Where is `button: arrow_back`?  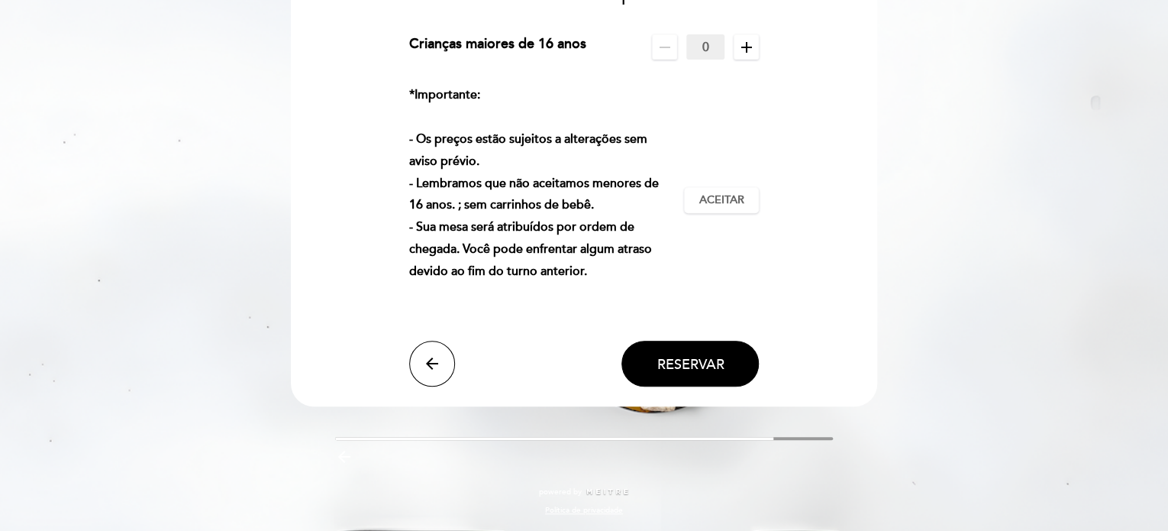
button: arrow_back is located at coordinates (432, 363).